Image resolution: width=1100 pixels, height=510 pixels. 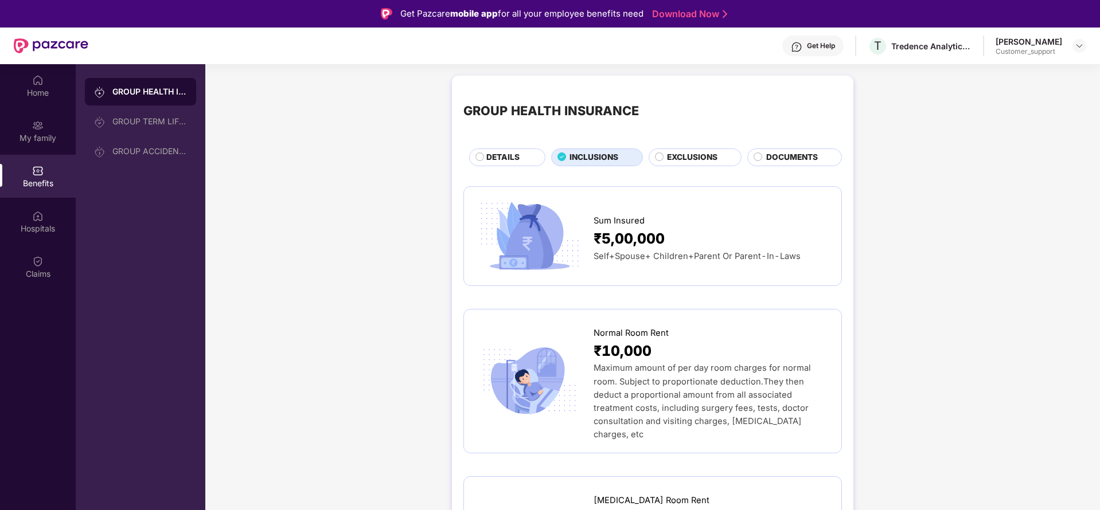 I want to click on span: T, so click(x=877, y=46).